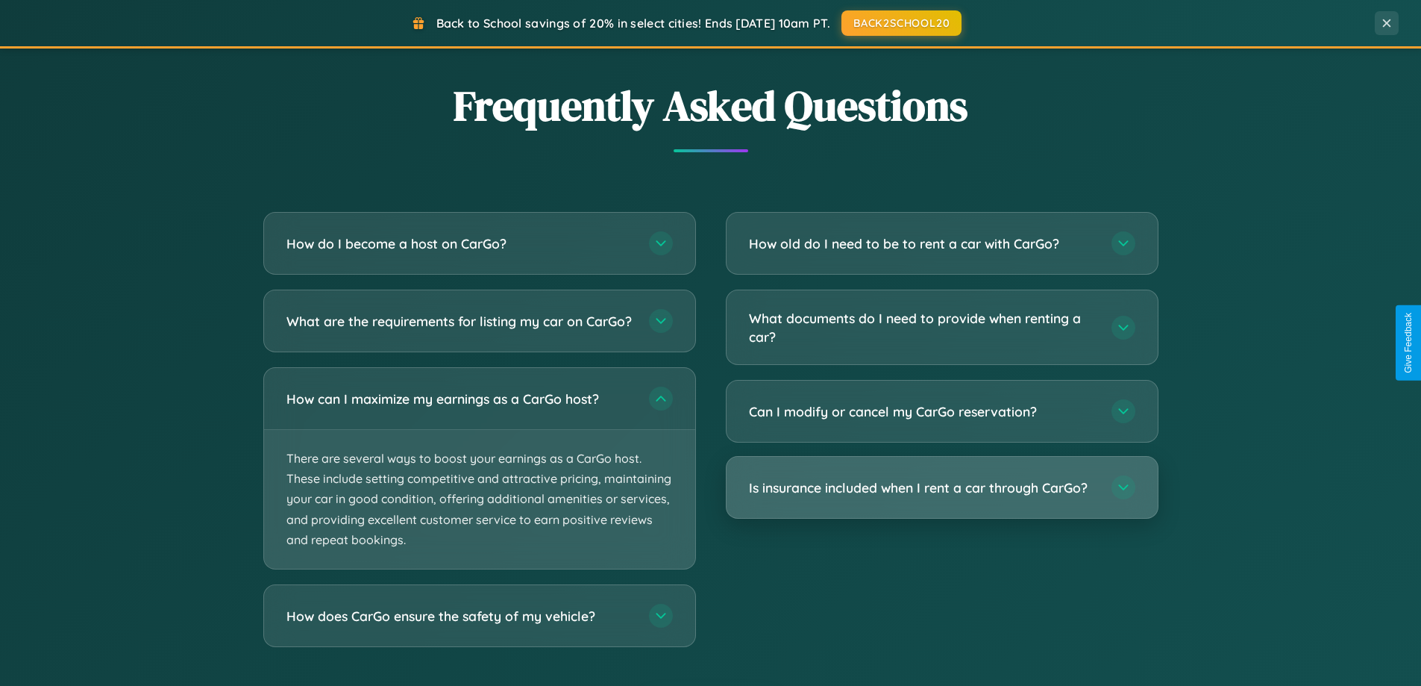  What do you see at coordinates (923, 243) in the screenshot?
I see `h3: How old do I need to be to rent a car with CarGo?` at bounding box center [923, 243].